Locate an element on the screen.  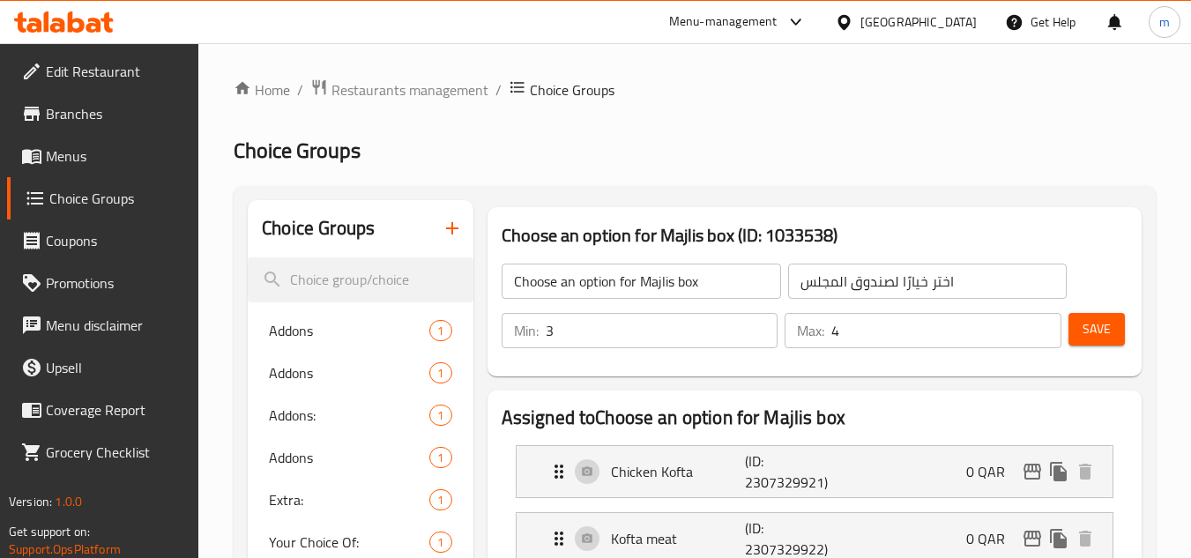
span: Grocery Checklist is located at coordinates (115, 452).